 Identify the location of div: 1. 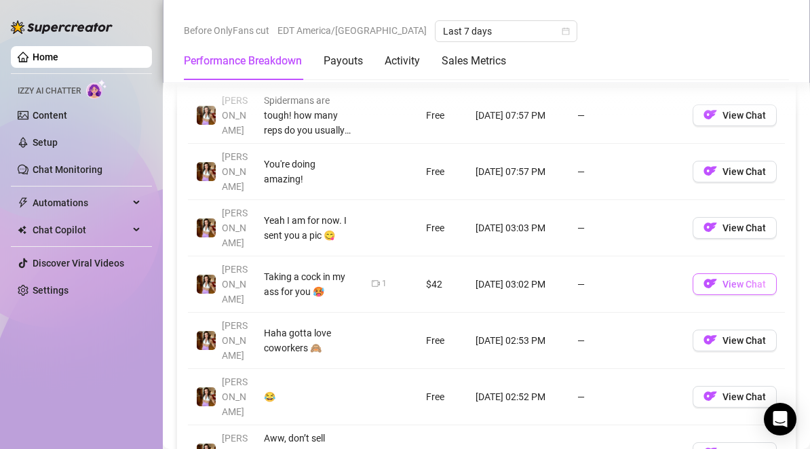
(384, 283).